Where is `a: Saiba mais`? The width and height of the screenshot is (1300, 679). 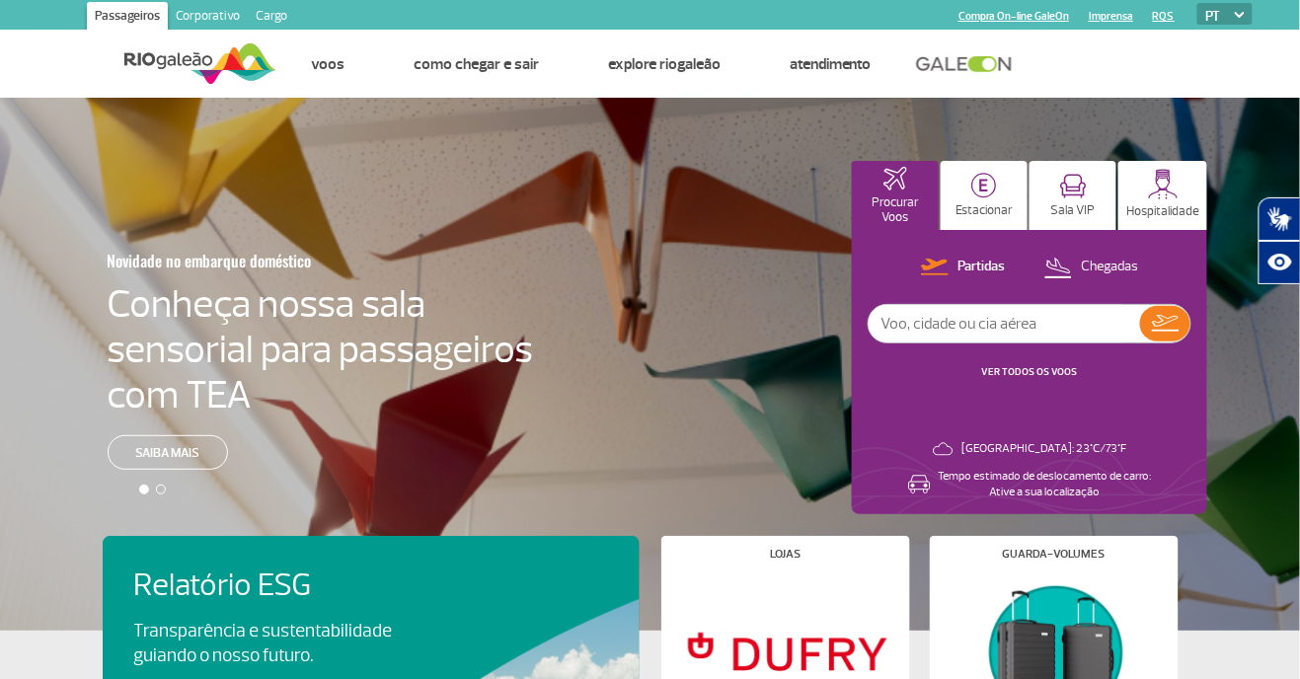 a: Saiba mais is located at coordinates (168, 452).